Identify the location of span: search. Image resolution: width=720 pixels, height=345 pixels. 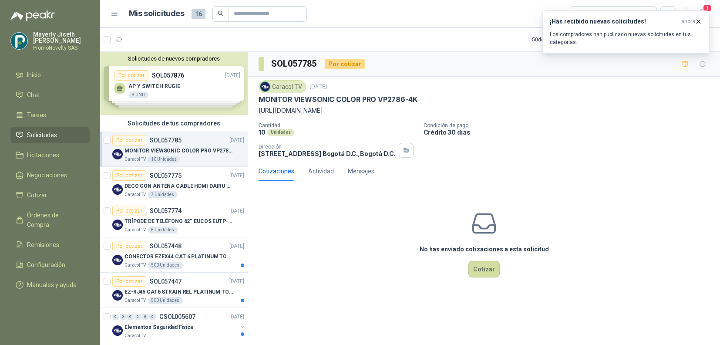
(221, 13).